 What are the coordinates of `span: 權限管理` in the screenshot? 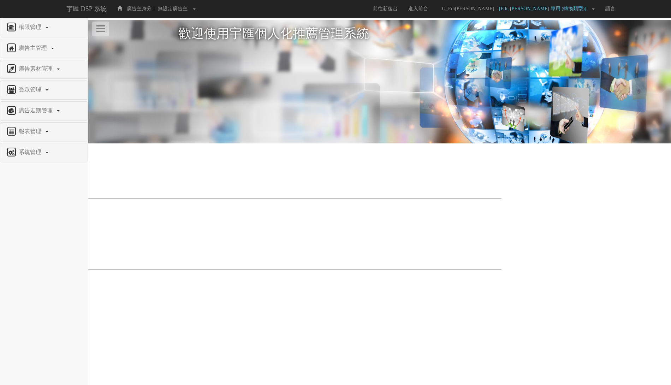 It's located at (31, 27).